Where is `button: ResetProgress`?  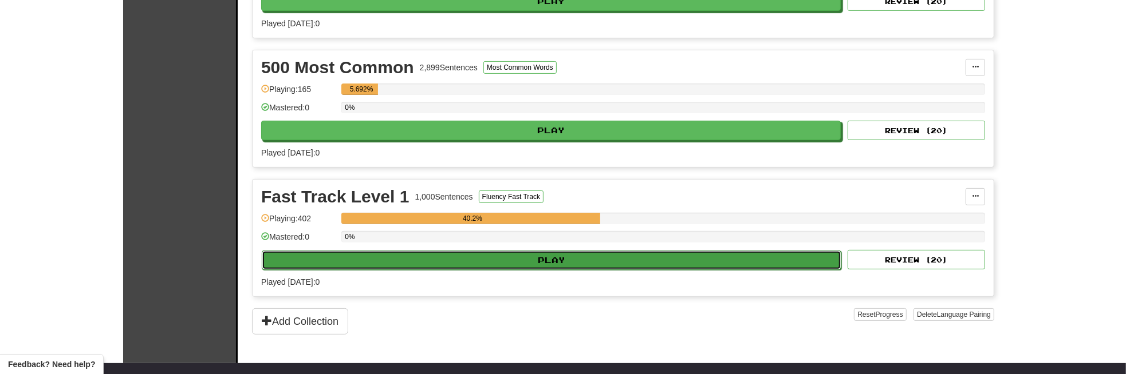 button: ResetProgress is located at coordinates (879, 315).